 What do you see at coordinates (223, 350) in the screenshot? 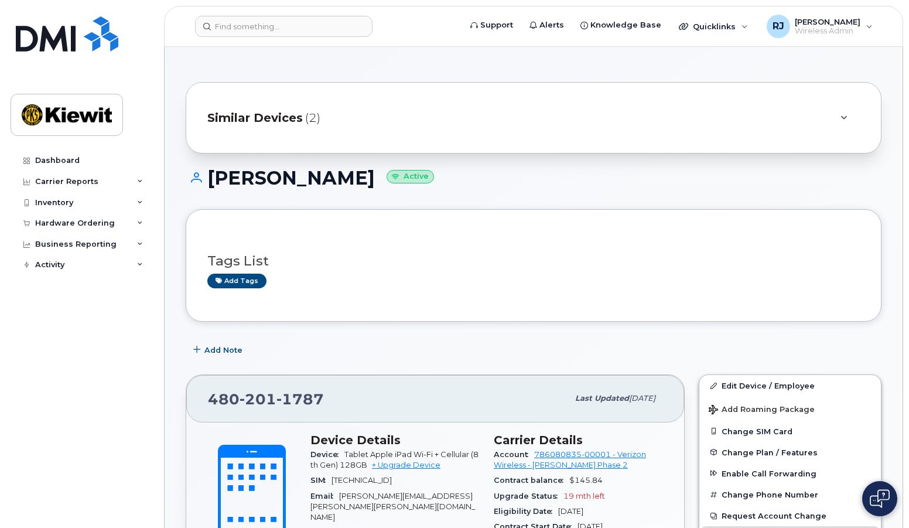
I see `span: Add Note` at bounding box center [223, 350].